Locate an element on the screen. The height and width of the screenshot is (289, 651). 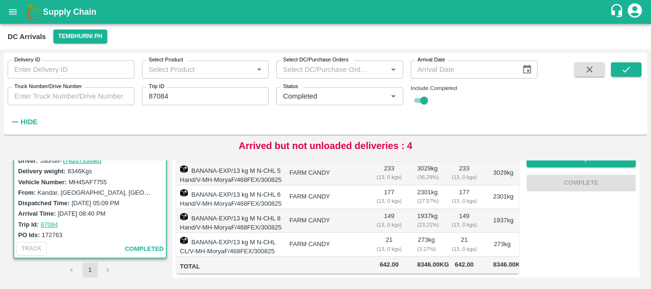
p: Arrived but not unloaded deliveries : 4 is located at coordinates (326, 146).